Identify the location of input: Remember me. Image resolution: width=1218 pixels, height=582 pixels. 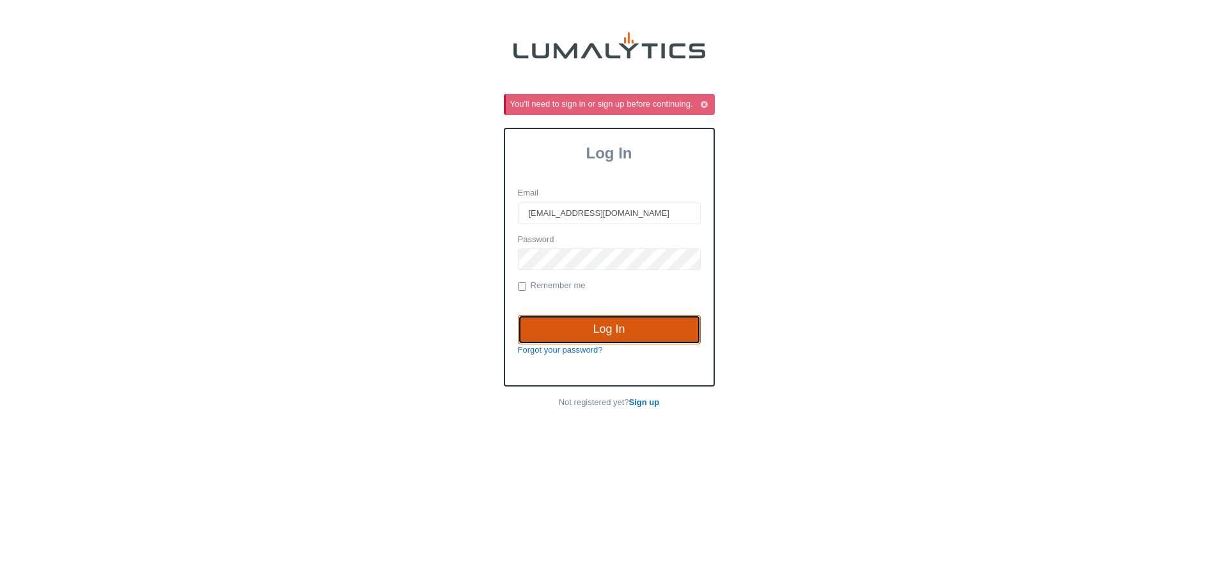
(522, 286).